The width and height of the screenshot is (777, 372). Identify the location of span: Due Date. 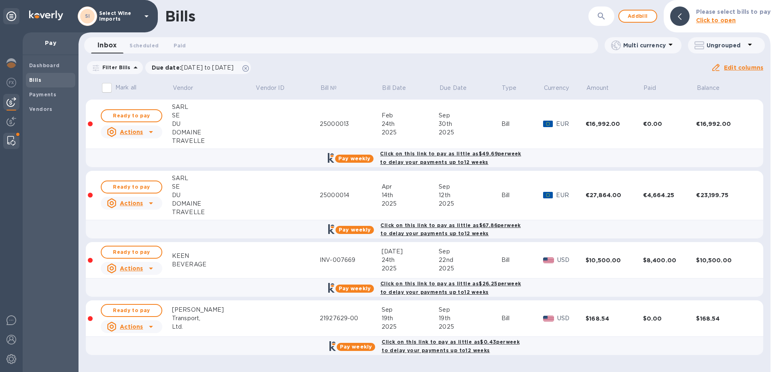
(458, 88).